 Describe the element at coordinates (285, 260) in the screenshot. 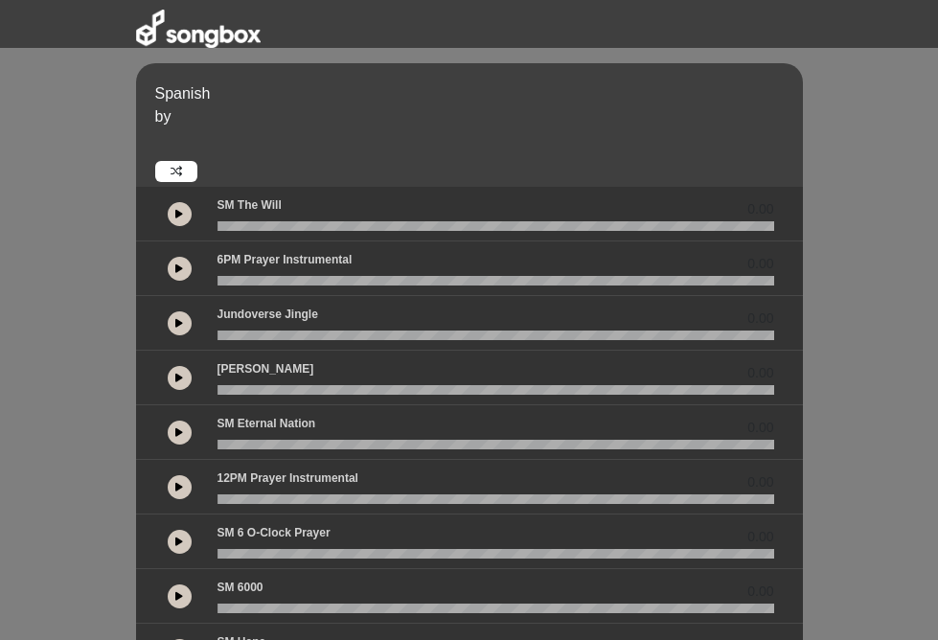

I see `p: 6PM Prayer Instrumental` at that location.